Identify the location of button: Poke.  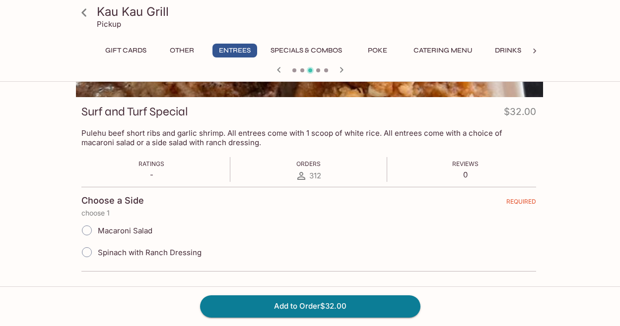
(377, 51).